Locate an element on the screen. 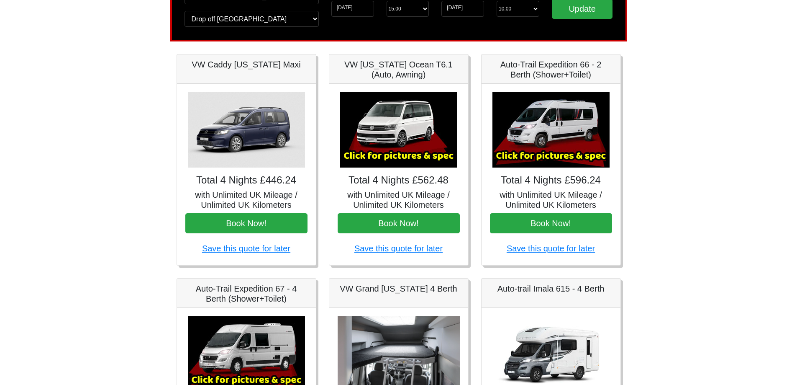 The image size is (797, 385). input: Start Date is located at coordinates (353, 9).